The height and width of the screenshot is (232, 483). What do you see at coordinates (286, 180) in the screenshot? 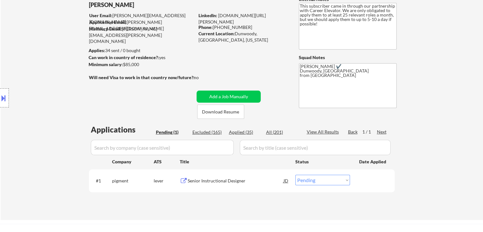
I see `div: JD` at bounding box center [286, 180].